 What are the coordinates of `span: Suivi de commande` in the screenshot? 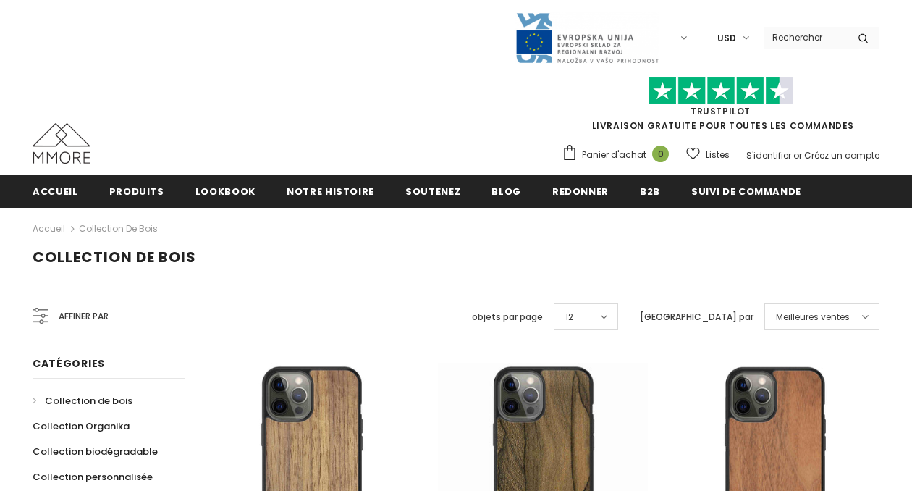 It's located at (747, 191).